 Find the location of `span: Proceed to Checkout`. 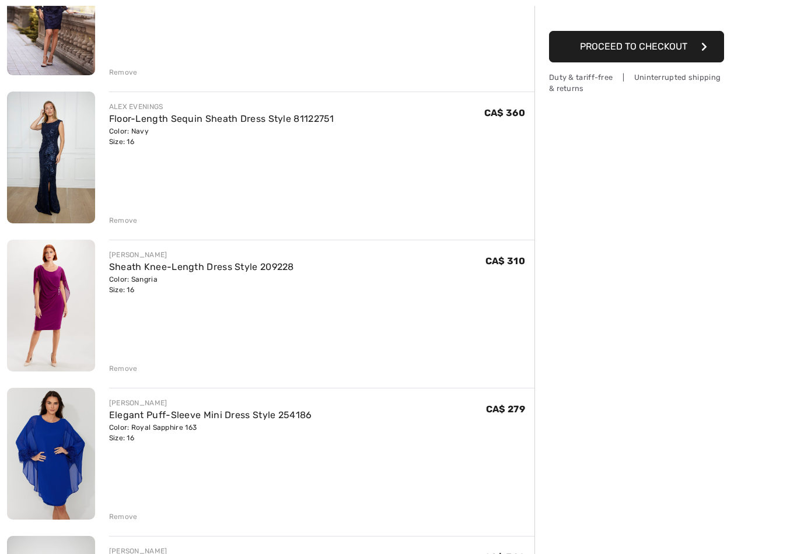

span: Proceed to Checkout is located at coordinates (634, 46).